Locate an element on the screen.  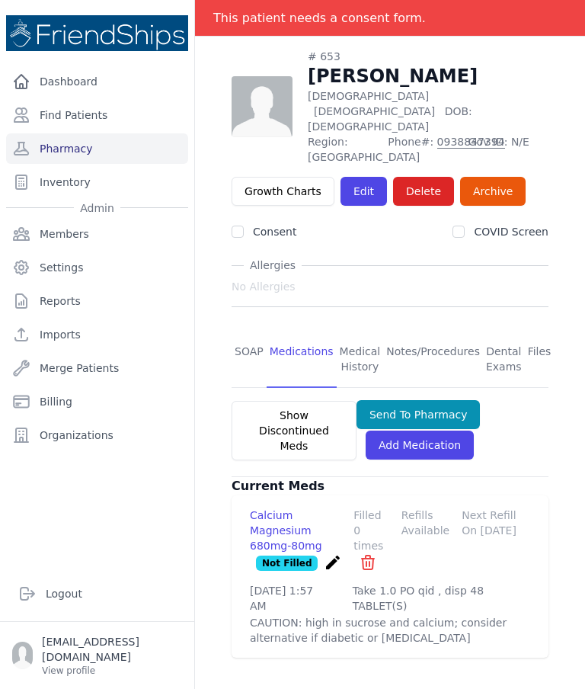
button: Show Discontinued Meds is located at coordinates (294, 431).